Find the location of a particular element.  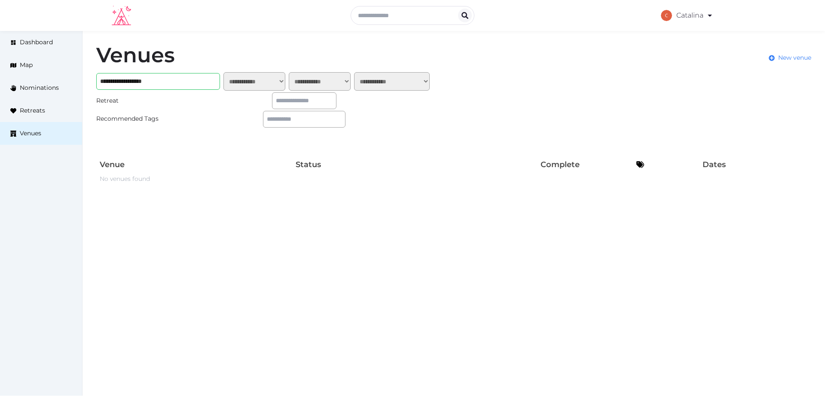

span: Nominations is located at coordinates (39, 88).